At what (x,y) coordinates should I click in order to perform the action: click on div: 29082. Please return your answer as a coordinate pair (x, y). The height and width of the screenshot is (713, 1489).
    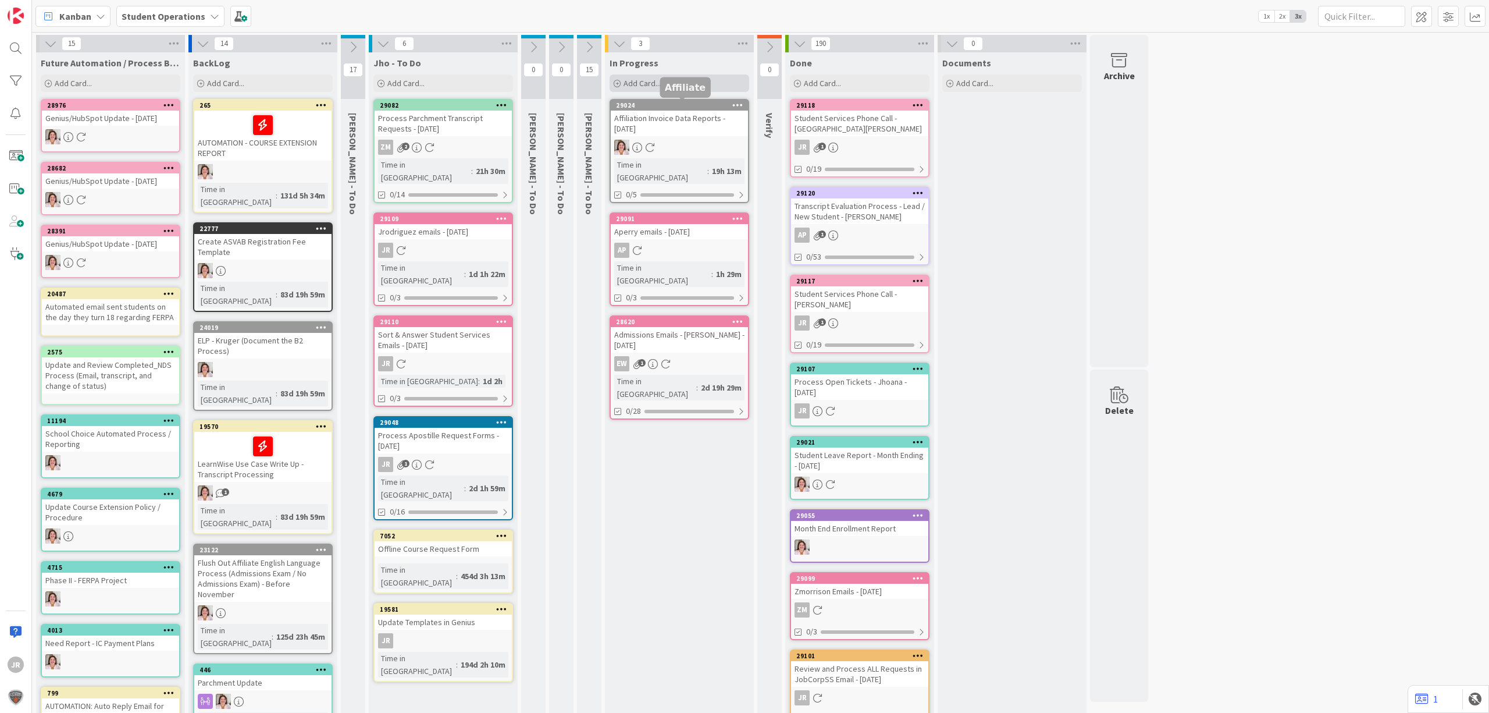
    Looking at the image, I should click on (443, 105).